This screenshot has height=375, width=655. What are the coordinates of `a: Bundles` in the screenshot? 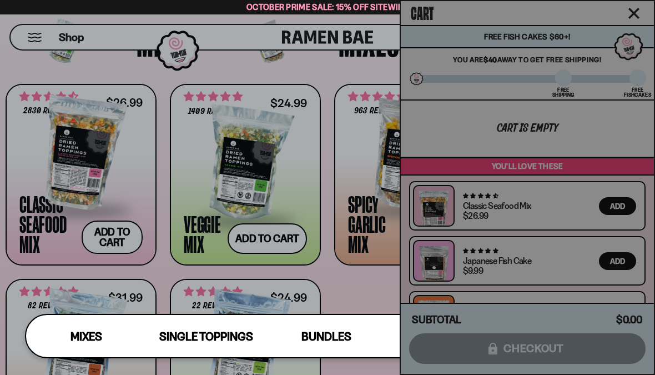 It's located at (326, 336).